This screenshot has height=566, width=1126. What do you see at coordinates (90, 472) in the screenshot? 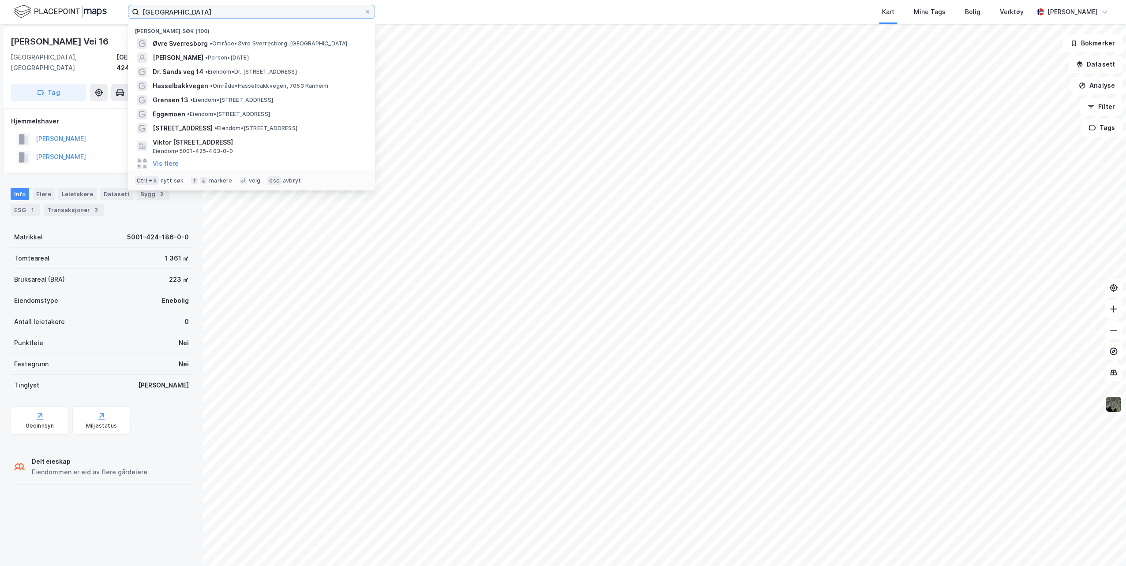
I see `div: Eiendommen er eid av flere gårdeiere` at bounding box center [90, 472].